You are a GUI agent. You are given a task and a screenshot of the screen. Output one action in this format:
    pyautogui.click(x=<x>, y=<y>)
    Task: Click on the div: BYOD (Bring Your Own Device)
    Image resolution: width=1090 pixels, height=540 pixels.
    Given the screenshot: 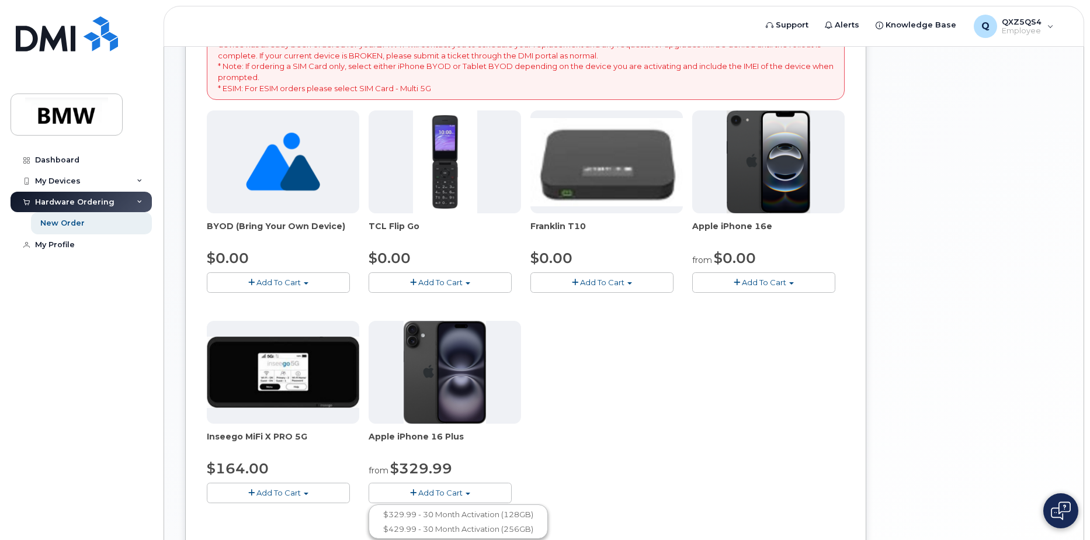 What is the action you would take?
    pyautogui.click(x=283, y=232)
    